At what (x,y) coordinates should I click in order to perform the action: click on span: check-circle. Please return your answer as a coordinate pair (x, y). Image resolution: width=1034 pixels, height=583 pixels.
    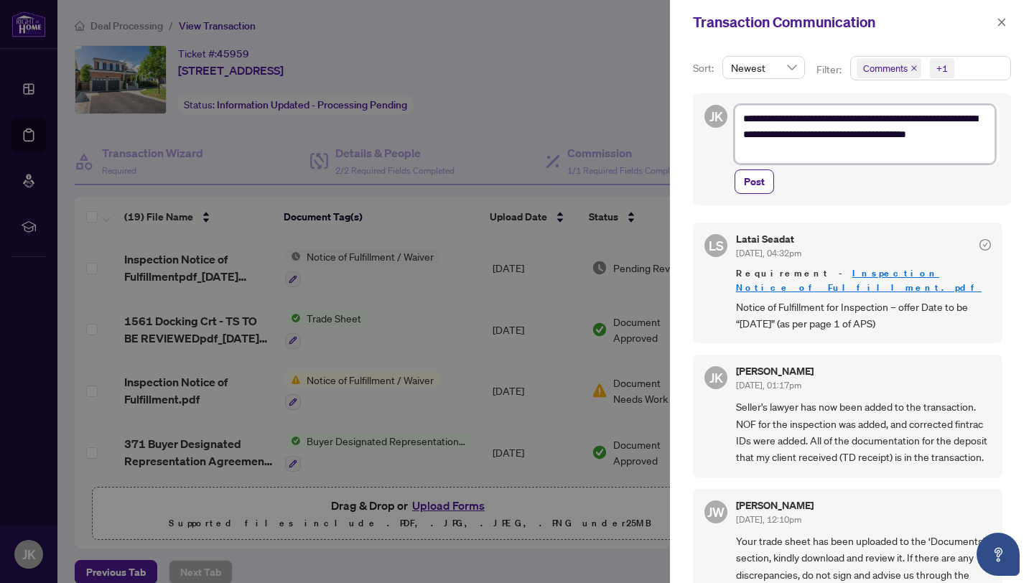
    Looking at the image, I should click on (985, 245).